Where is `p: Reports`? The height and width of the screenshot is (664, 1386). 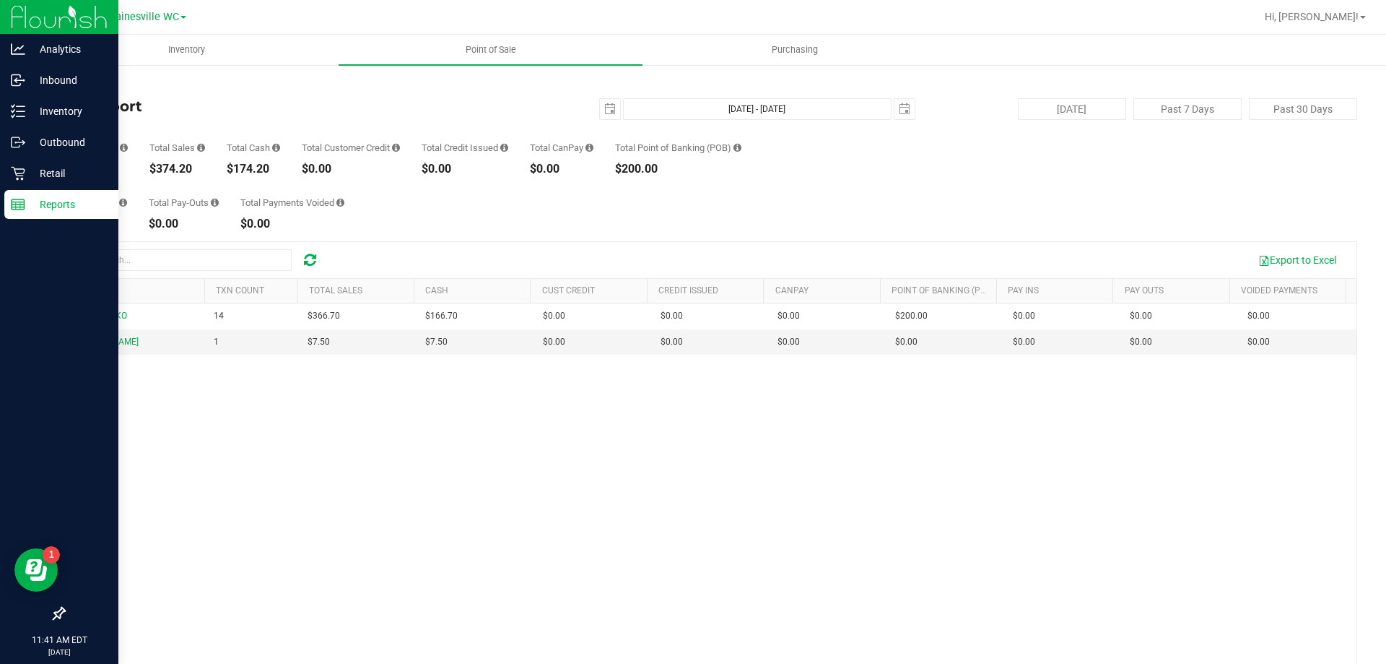 p: Reports is located at coordinates (69, 204).